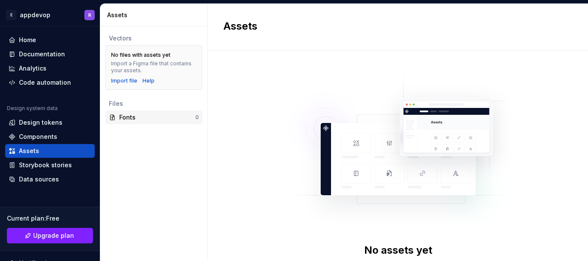  I want to click on div: Storybook stories, so click(45, 165).